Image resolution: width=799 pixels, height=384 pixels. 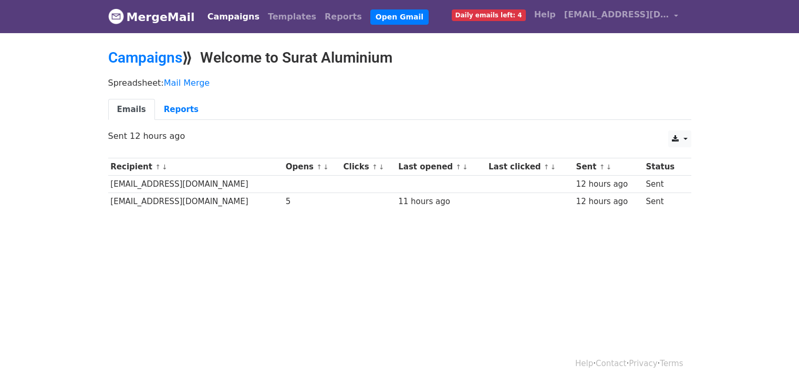 What do you see at coordinates (312, 167) in the screenshot?
I see `th: Opens` at bounding box center [312, 167].